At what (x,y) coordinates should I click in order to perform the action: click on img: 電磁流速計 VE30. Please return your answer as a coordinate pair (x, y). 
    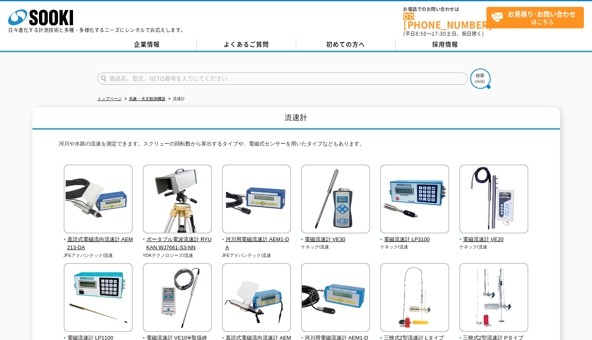
    Looking at the image, I should click on (335, 200).